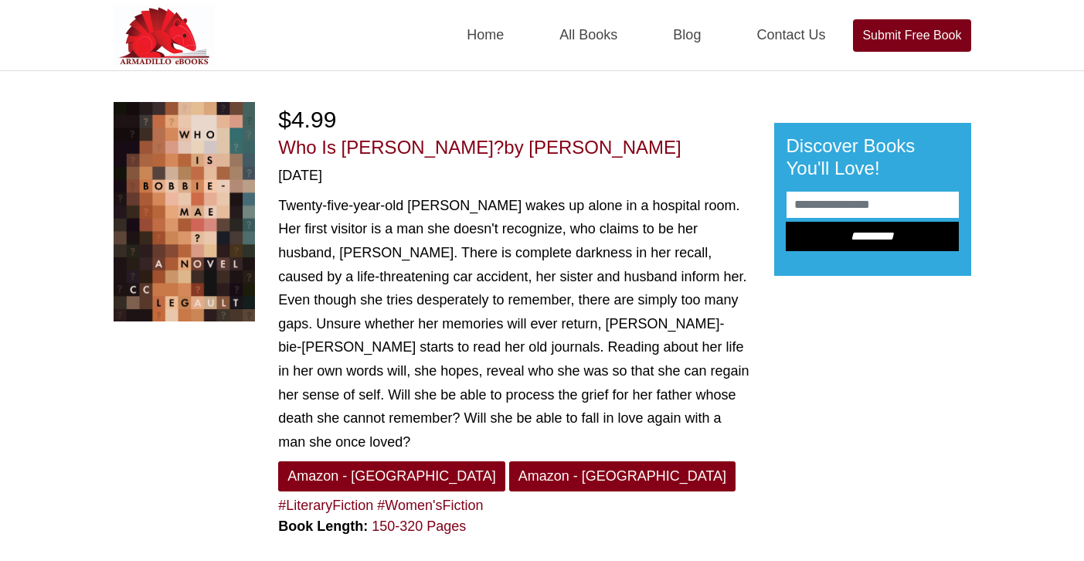 The height and width of the screenshot is (561, 1084). What do you see at coordinates (872, 158) in the screenshot?
I see `h3: Discover Books You'll Love!` at bounding box center [872, 158].